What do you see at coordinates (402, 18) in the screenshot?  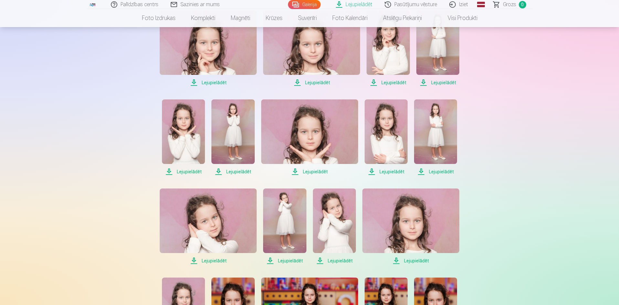 I see `a: Atslēgu piekariņi` at bounding box center [402, 18].